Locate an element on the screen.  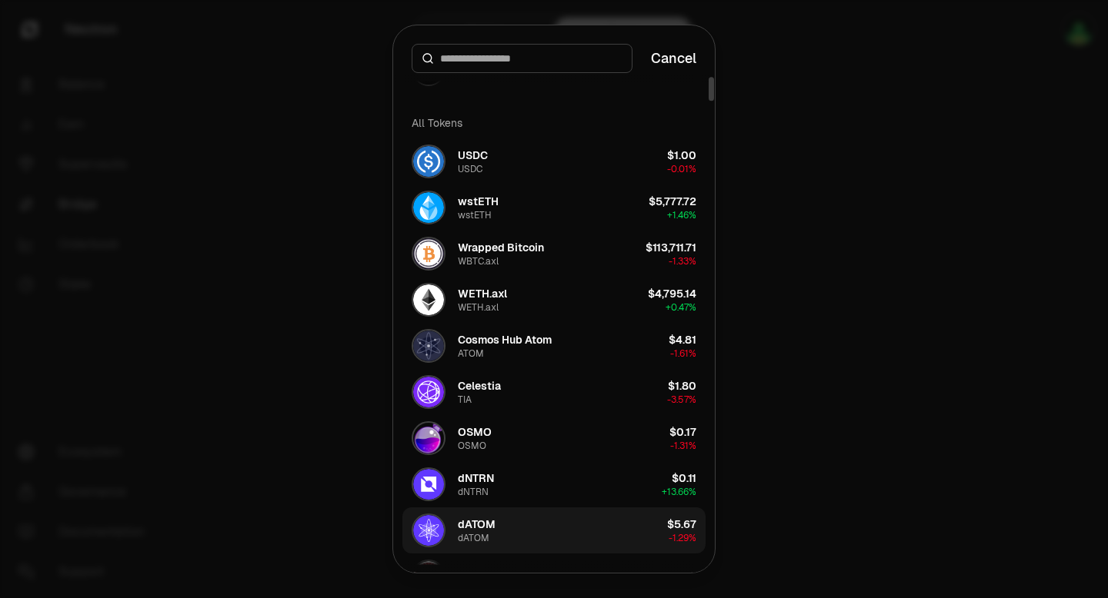
span: + 13.66% is located at coordinates (678, 492).